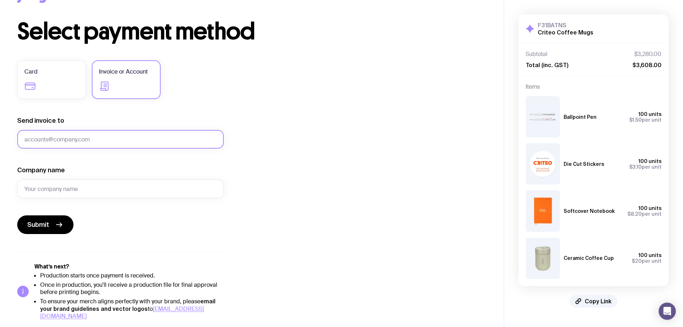 Image resolution: width=683 pixels, height=327 pixels. Describe the element at coordinates (589, 211) in the screenshot. I see `h3: Softcover Notebook` at that location.